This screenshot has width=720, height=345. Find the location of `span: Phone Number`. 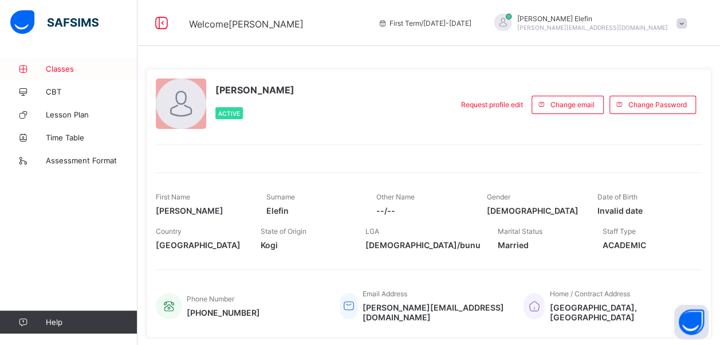

span: Phone Number is located at coordinates (210, 298).